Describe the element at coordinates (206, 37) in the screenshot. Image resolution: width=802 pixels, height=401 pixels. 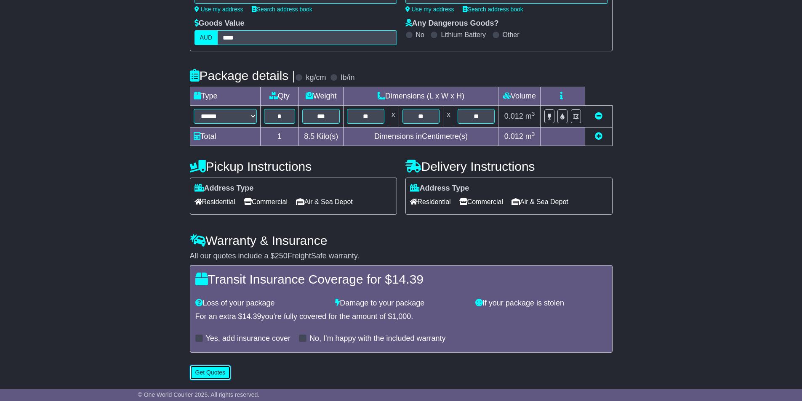
I see `label: AUD` at that location.